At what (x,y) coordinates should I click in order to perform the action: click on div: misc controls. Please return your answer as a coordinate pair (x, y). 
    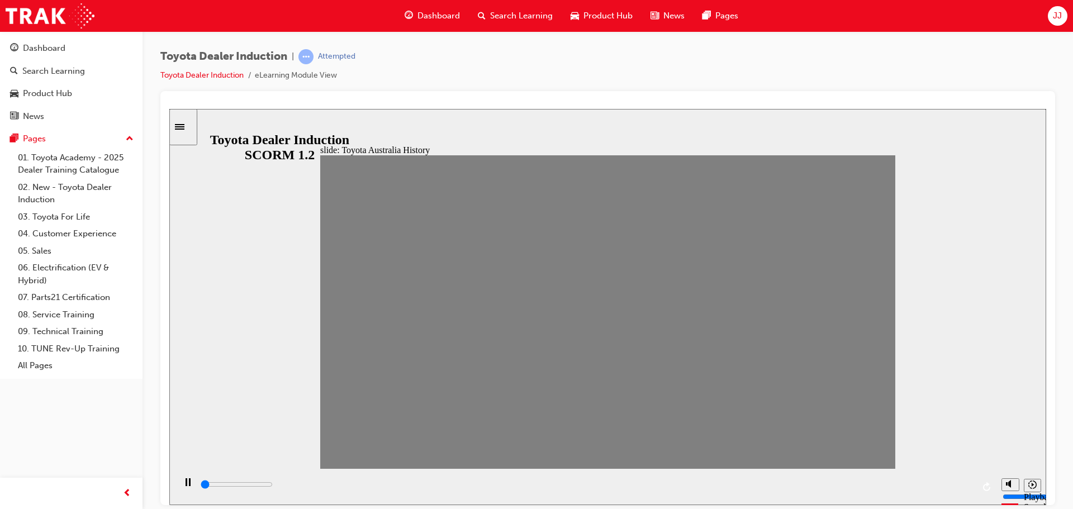
    Looking at the image, I should click on (849, 378).